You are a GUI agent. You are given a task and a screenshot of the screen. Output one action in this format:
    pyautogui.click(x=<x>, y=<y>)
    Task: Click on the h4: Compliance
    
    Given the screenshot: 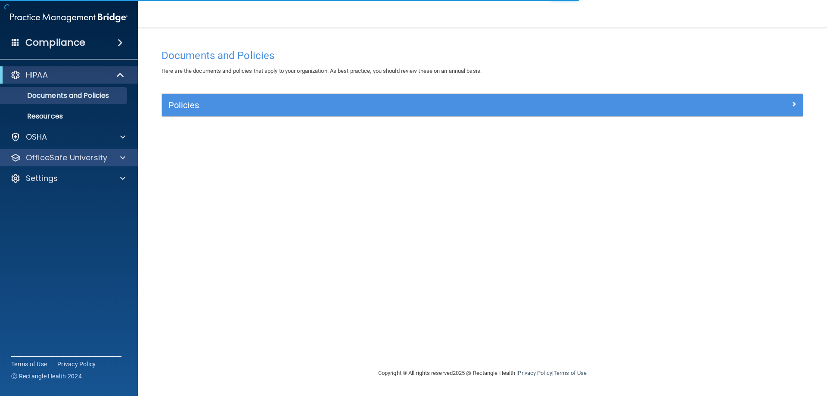 What is the action you would take?
    pyautogui.click(x=55, y=43)
    